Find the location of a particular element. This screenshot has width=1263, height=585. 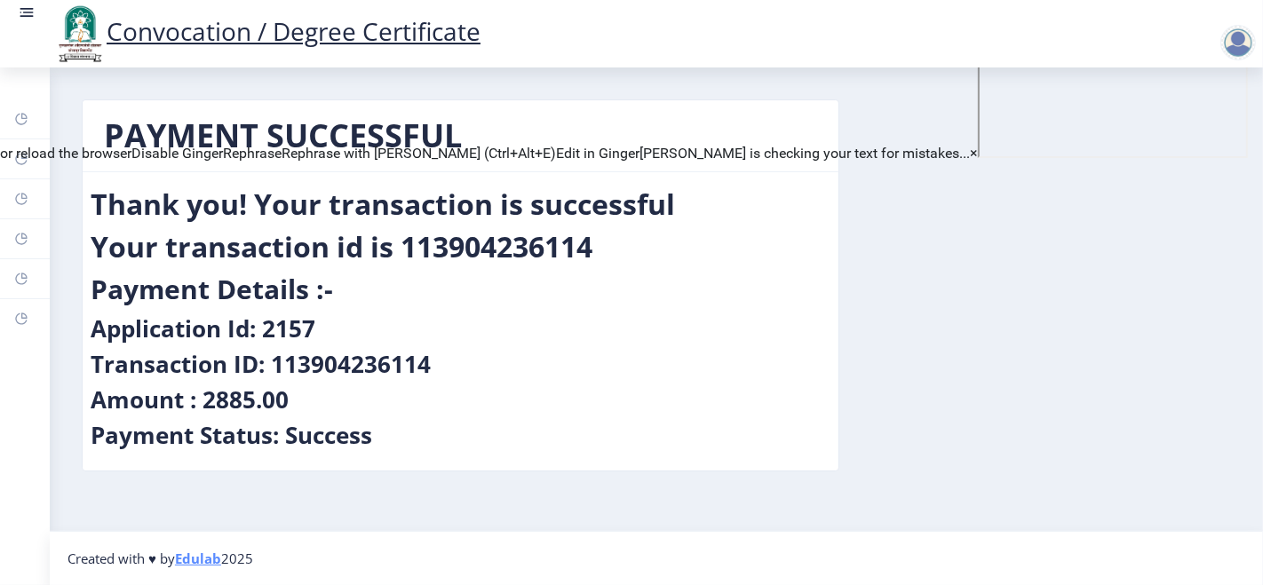

h4: Transaction ID: 113904236114 is located at coordinates (260, 364).